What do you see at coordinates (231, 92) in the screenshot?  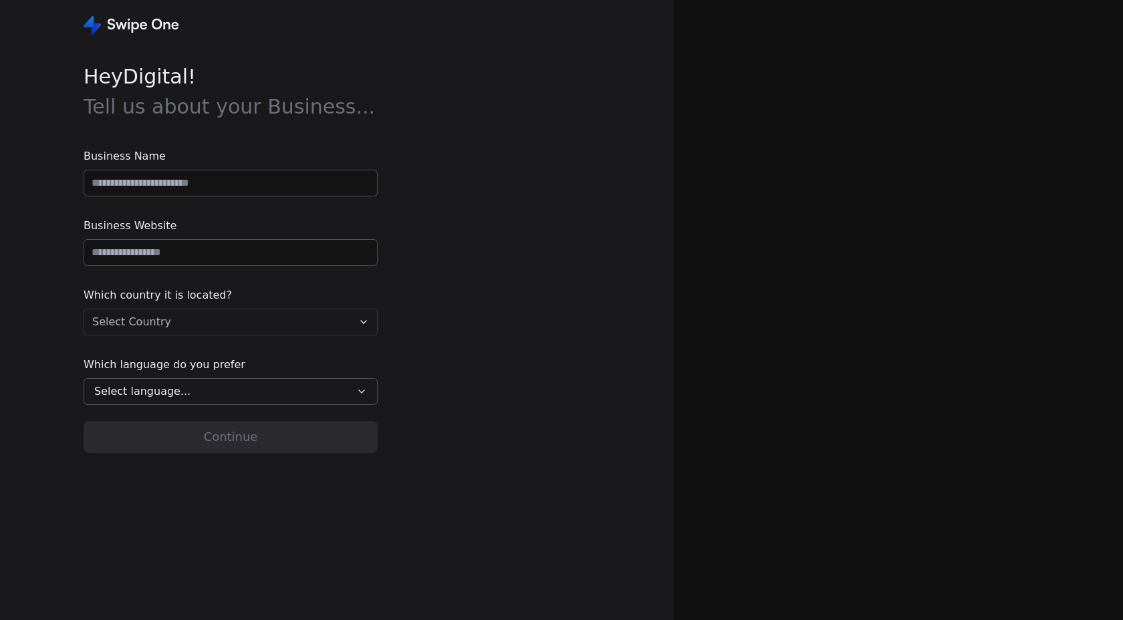 I see `span: Hey Digital !` at bounding box center [231, 92].